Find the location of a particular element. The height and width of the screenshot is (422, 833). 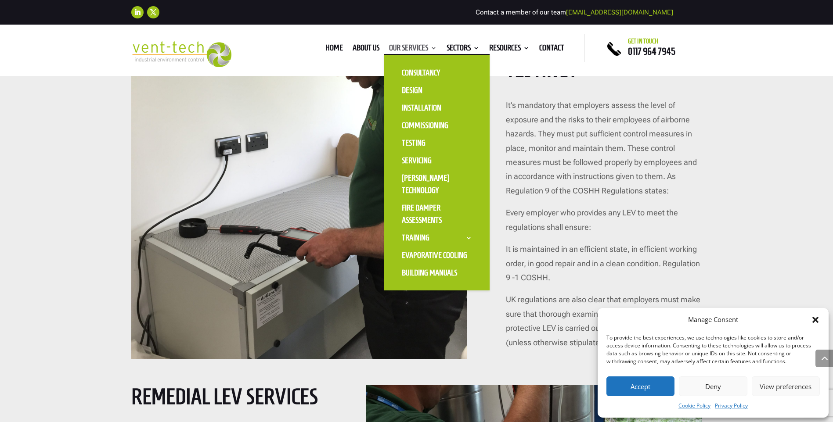

a: Servicing is located at coordinates (437, 161).